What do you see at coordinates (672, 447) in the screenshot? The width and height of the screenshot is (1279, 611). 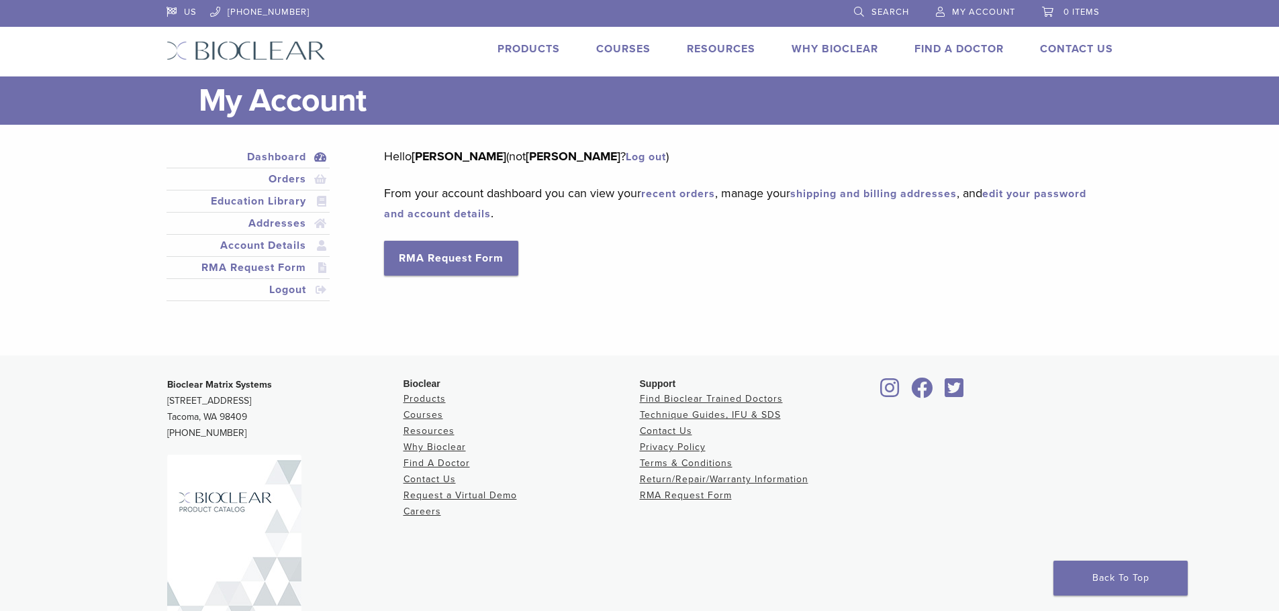 I see `a: Privacy Policy` at bounding box center [672, 447].